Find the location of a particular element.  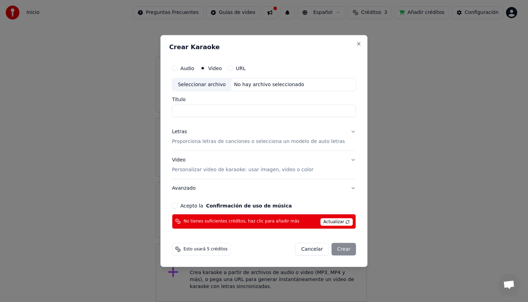

p: Proporciona letras de canciones o selecciona un modelo de auto letras is located at coordinates (258, 142).